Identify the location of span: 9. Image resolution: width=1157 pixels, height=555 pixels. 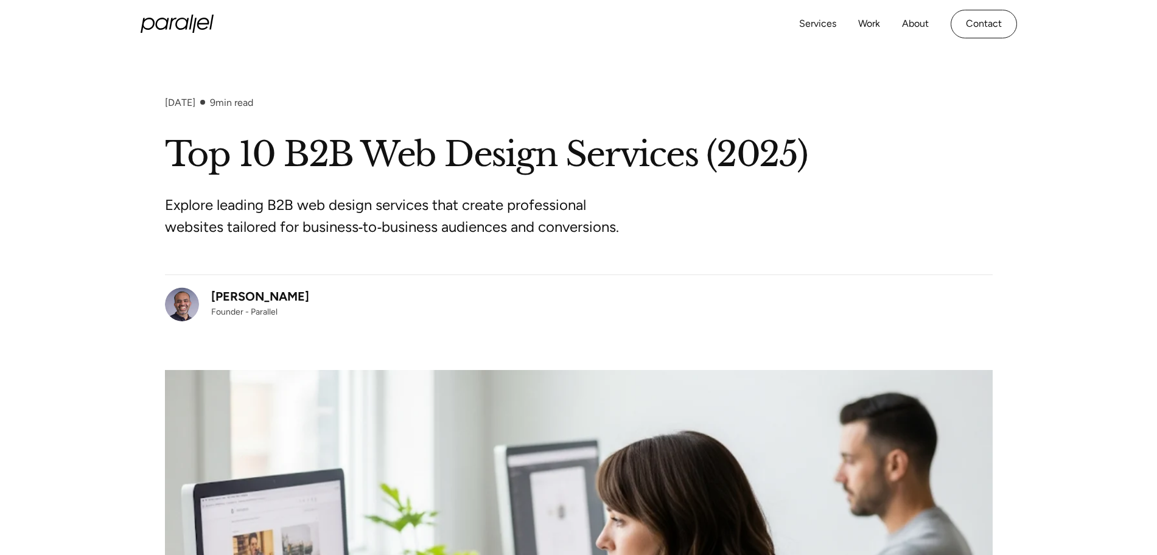
(212, 102).